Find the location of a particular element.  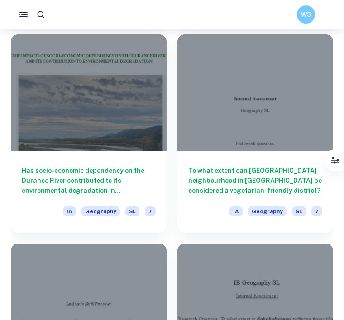

h6: Has socio-economic dependency on the Durance River contributed to its environmental degradation i... is located at coordinates (89, 181).